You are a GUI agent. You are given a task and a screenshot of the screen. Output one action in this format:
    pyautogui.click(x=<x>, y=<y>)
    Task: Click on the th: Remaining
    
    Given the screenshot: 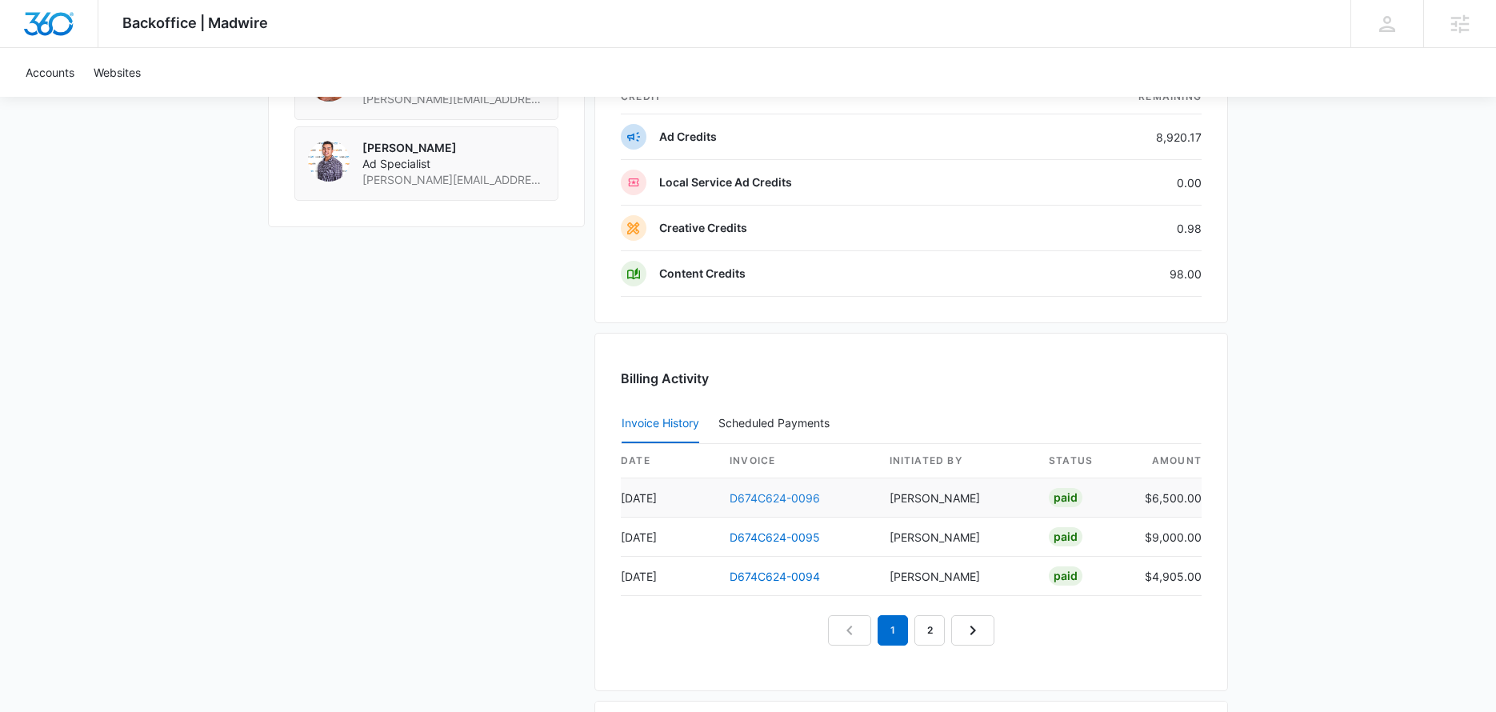 What is the action you would take?
    pyautogui.click(x=1117, y=97)
    